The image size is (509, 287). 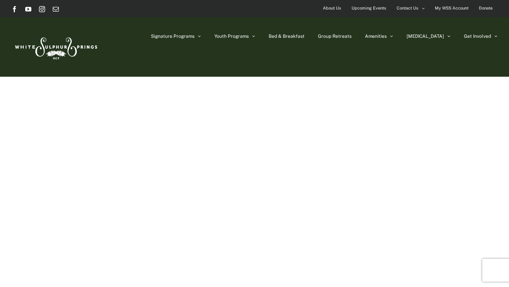 What do you see at coordinates (407, 8) in the screenshot?
I see `span: Contact Us` at bounding box center [407, 8].